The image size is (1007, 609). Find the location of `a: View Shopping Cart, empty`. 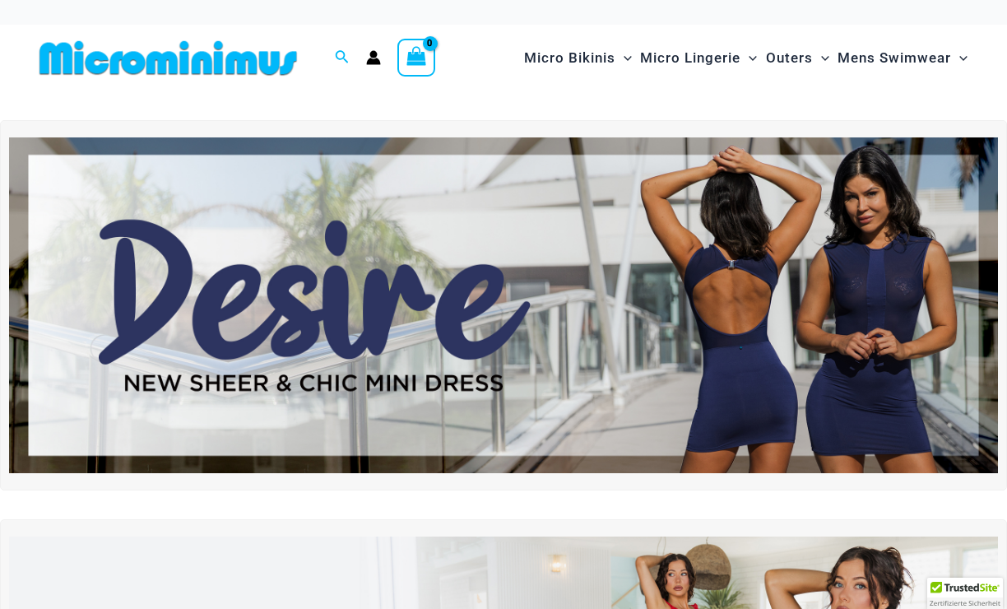

a: View Shopping Cart, empty is located at coordinates (416, 58).